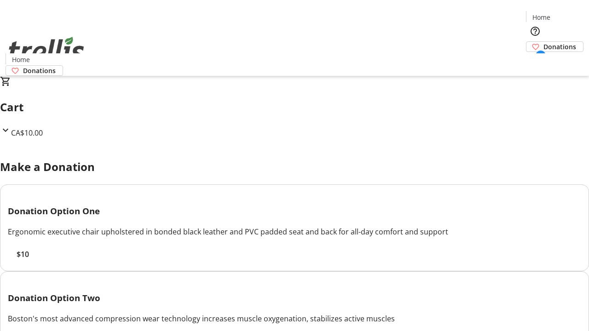 The image size is (589, 331). I want to click on h3: Donation Option Two, so click(294, 298).